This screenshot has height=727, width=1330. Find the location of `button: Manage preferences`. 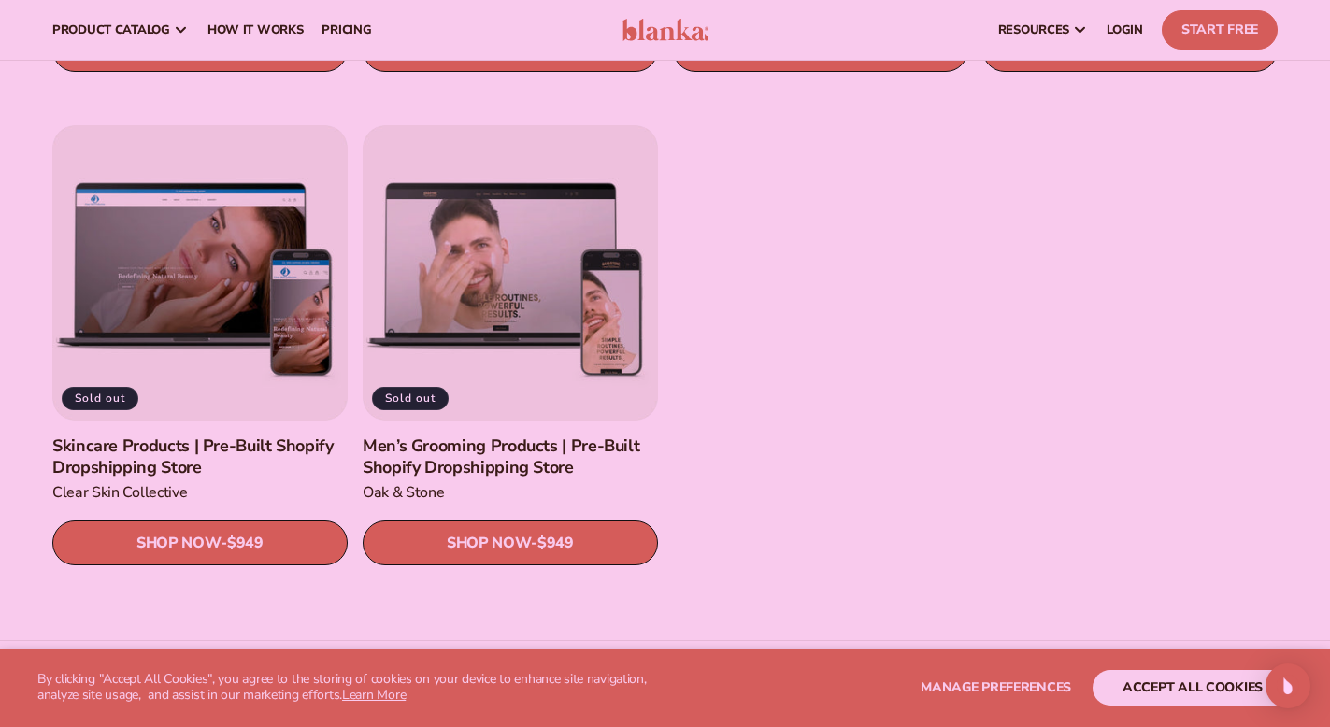

button: Manage preferences is located at coordinates (996, 688).